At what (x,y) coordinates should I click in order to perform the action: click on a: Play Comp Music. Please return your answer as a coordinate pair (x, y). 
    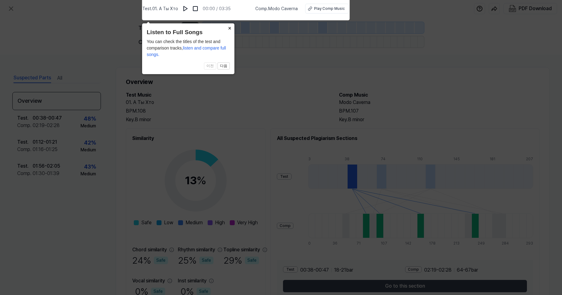
    Looking at the image, I should click on (327, 9).